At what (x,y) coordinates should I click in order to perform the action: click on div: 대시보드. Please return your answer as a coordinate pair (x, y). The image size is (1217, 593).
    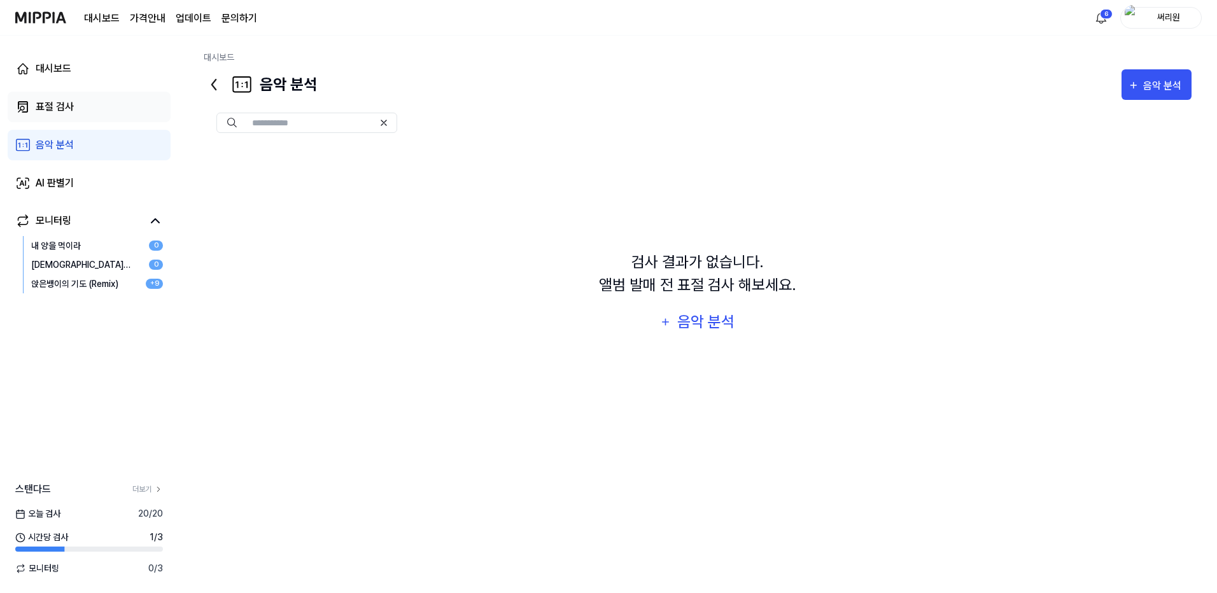
    Looking at the image, I should click on (53, 69).